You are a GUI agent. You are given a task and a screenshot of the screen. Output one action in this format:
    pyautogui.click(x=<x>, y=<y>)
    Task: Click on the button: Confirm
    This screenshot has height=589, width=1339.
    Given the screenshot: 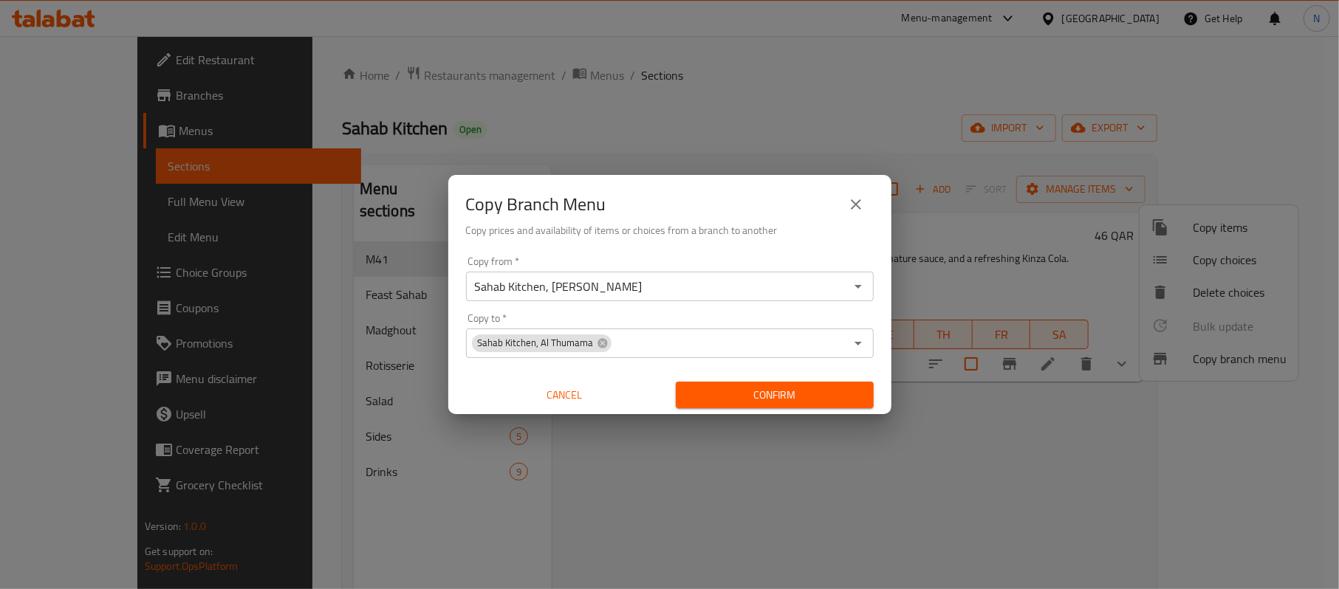 What is the action you would take?
    pyautogui.click(x=775, y=395)
    